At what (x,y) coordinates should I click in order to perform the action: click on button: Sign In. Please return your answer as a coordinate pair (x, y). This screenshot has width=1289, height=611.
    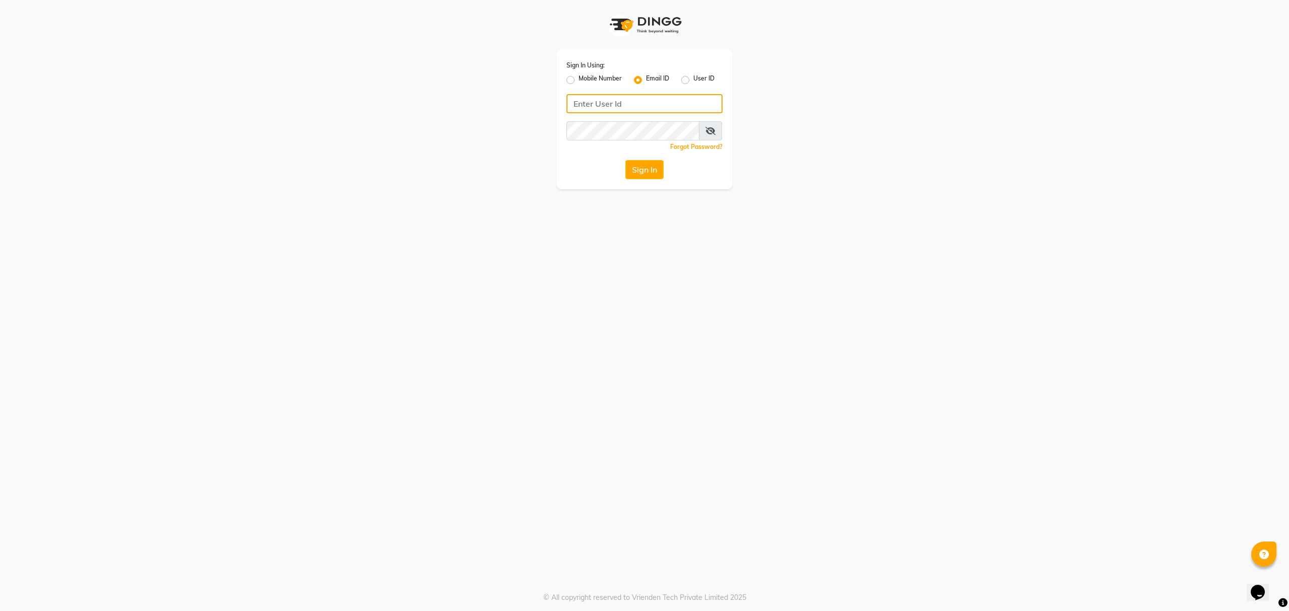
    Looking at the image, I should click on (645, 170).